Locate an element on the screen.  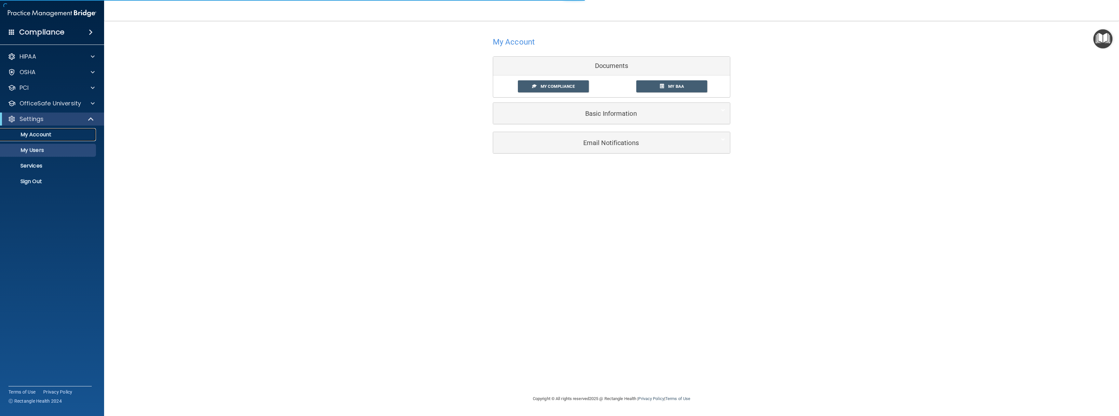
a: Email Notifications is located at coordinates (611, 142).